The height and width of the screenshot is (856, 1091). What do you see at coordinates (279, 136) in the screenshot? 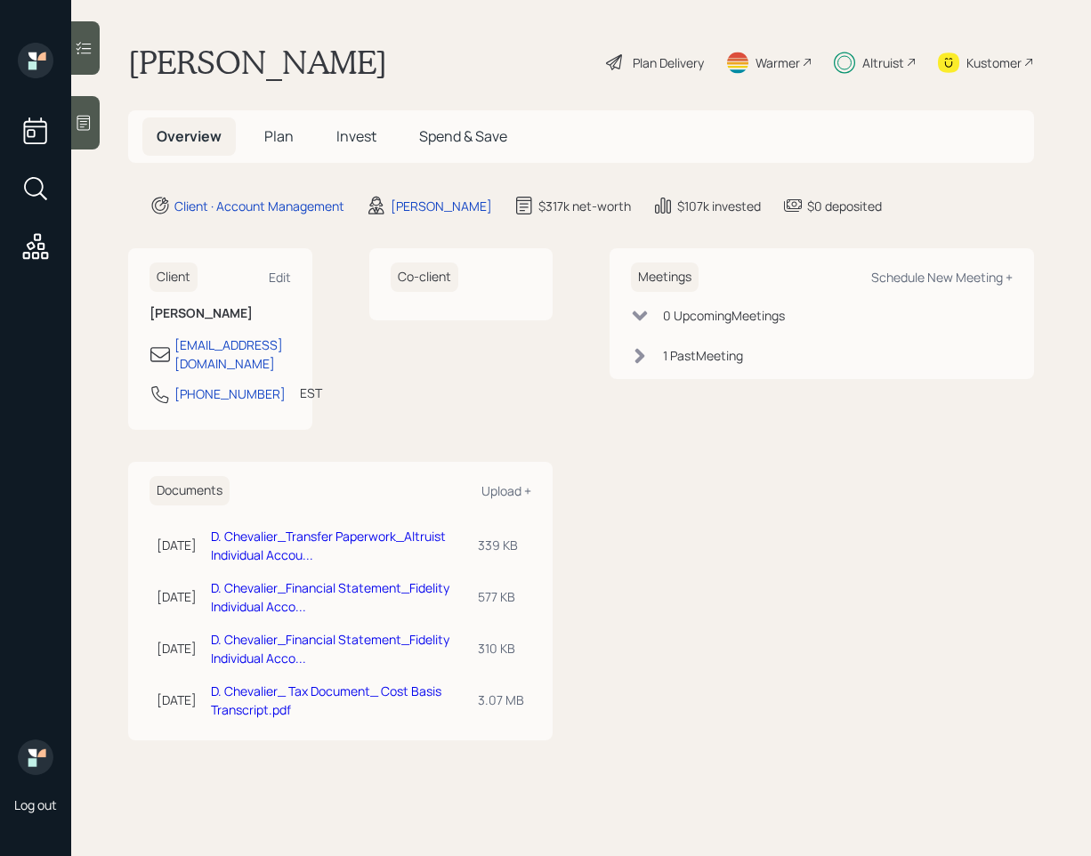
I see `span: Plan` at bounding box center [279, 136].